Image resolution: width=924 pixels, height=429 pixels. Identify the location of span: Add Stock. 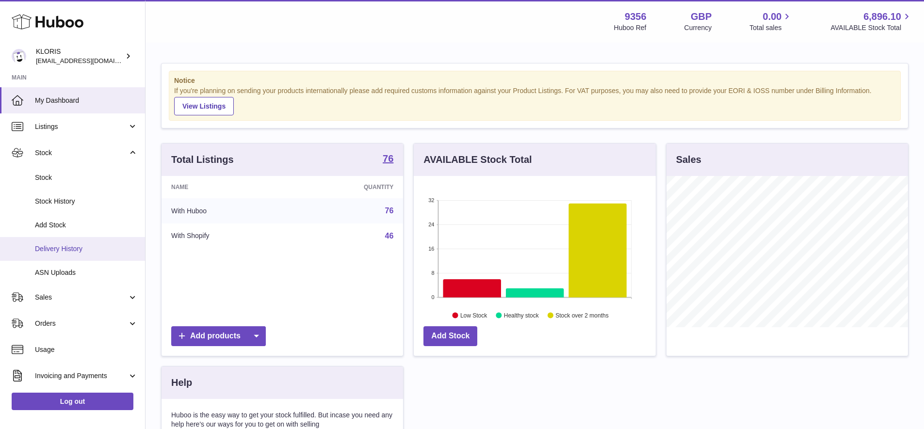
(86, 225).